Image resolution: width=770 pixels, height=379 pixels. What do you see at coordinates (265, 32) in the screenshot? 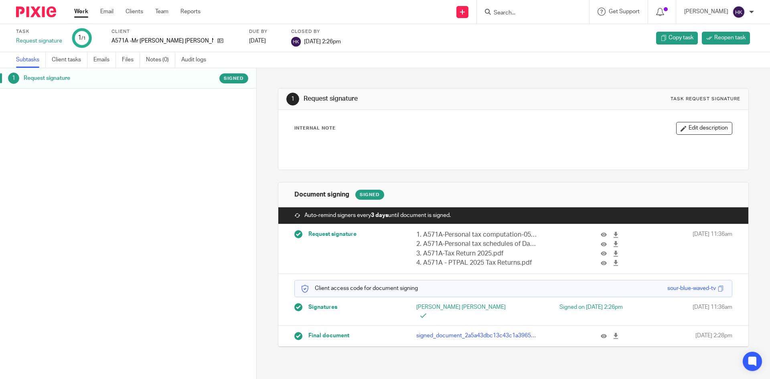
I see `label: Due by` at bounding box center [265, 32].